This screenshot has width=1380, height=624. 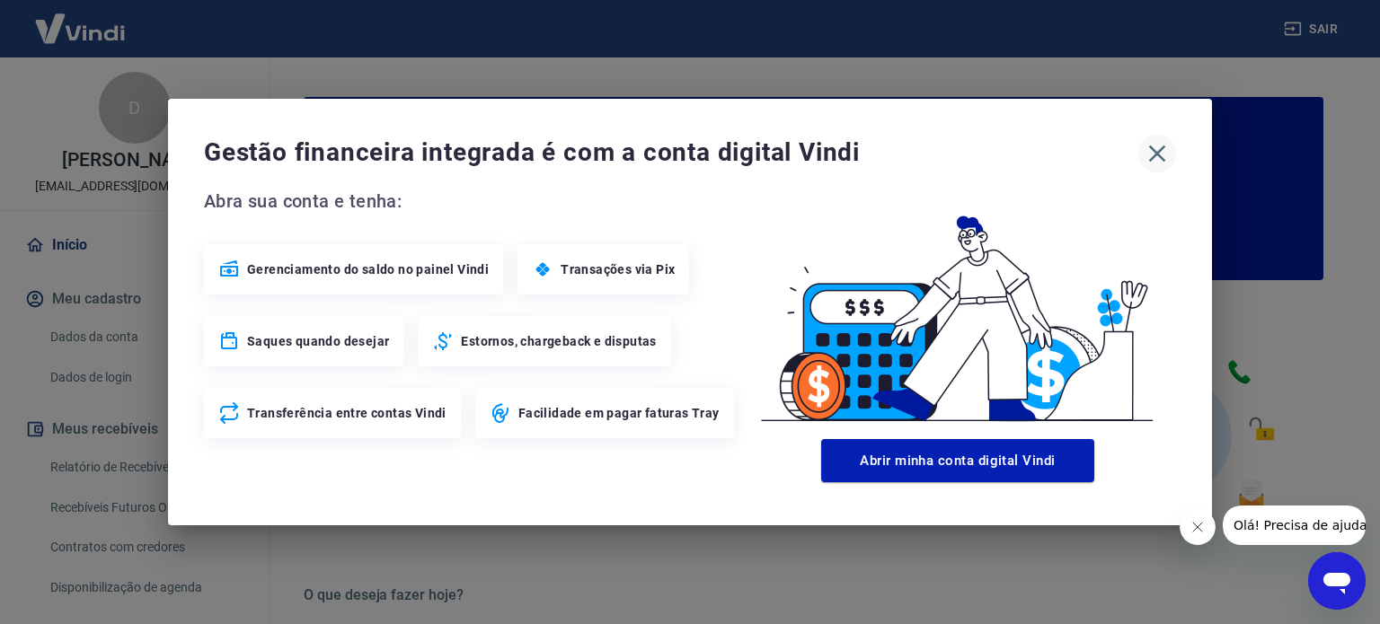 I want to click on span: Gestão financeira integrada é com a conta digital Vindi, so click(x=671, y=153).